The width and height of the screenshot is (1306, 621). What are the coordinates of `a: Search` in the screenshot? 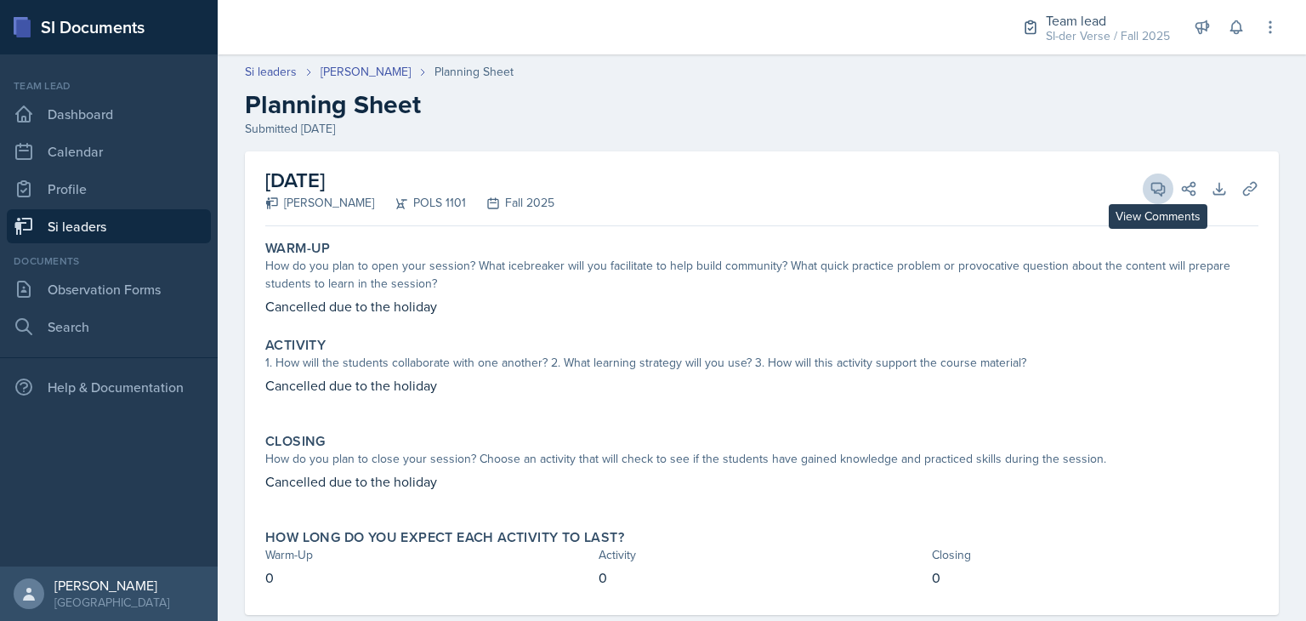 It's located at (109, 327).